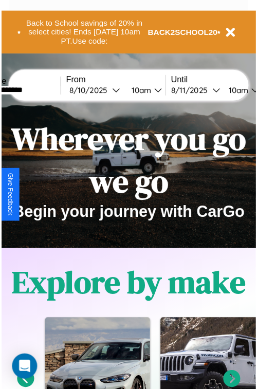  I want to click on label: From, so click(112, 78).